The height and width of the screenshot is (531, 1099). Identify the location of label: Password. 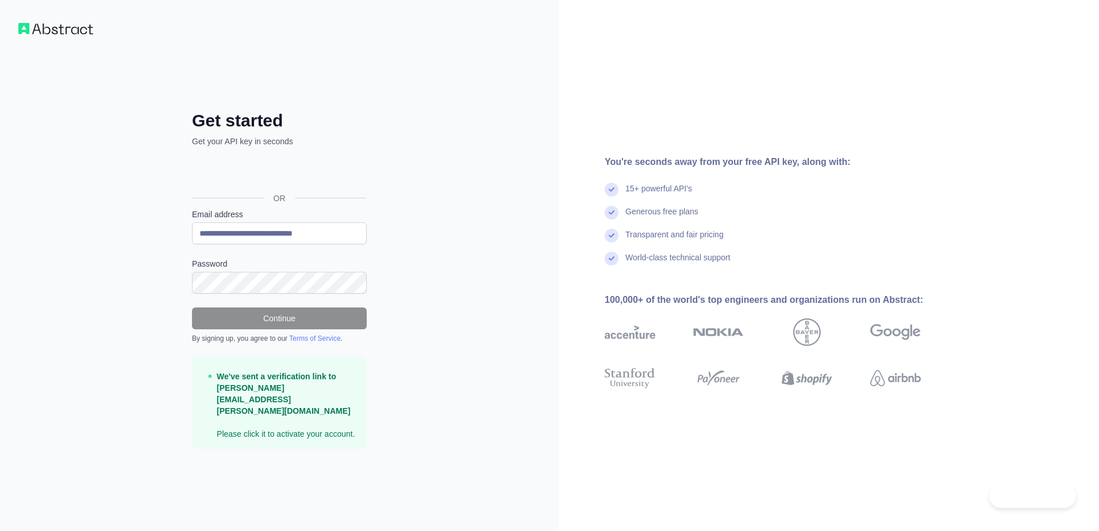
(279, 264).